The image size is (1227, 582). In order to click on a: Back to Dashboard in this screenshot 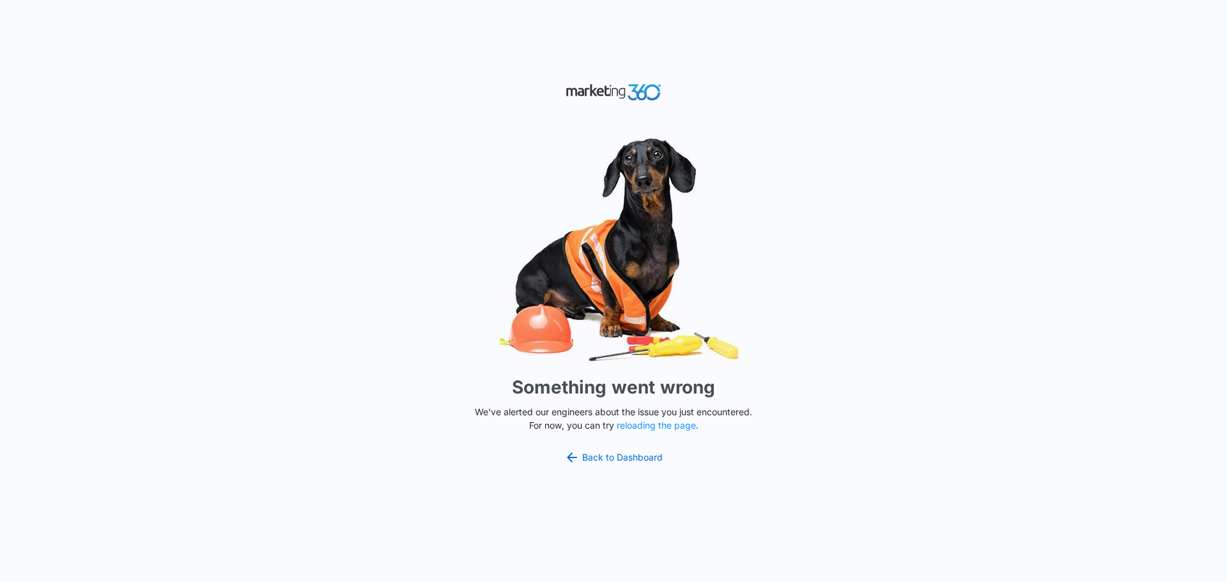, I will do `click(613, 457)`.